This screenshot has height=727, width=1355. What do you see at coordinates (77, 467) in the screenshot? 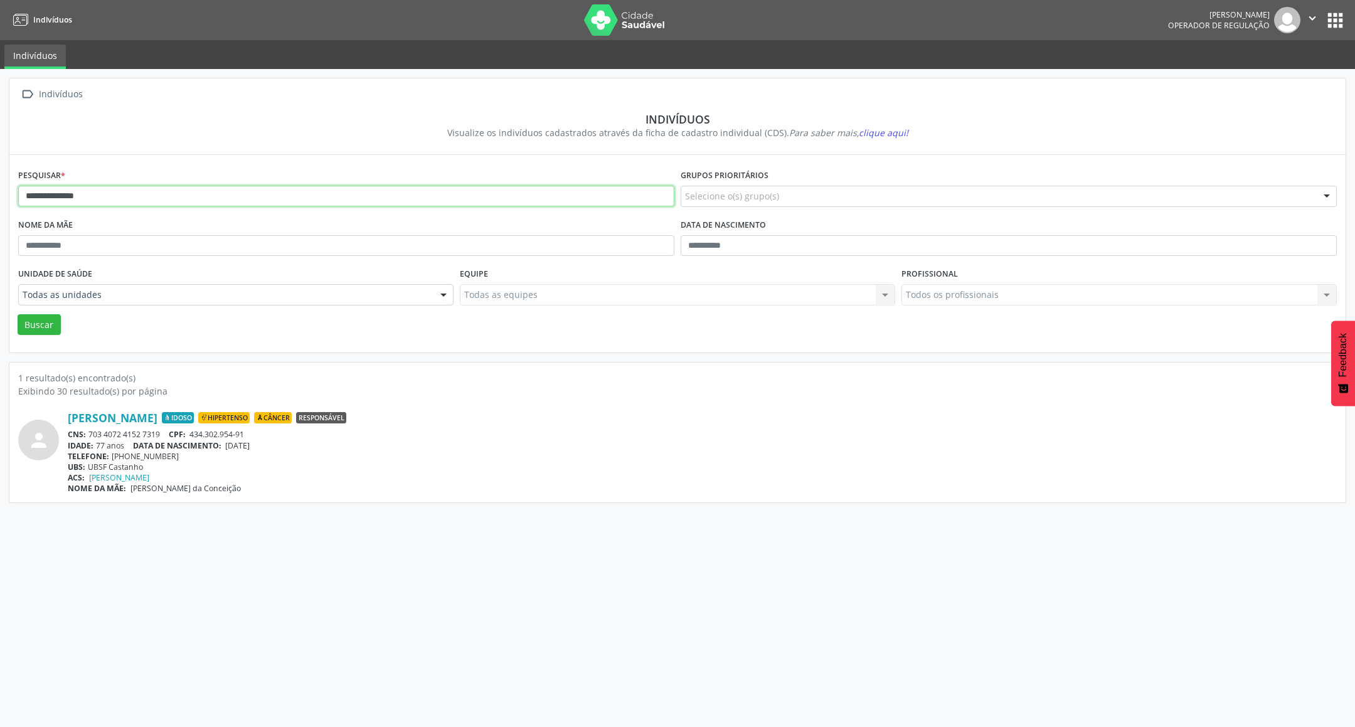
I see `span: UBS:` at bounding box center [77, 467].